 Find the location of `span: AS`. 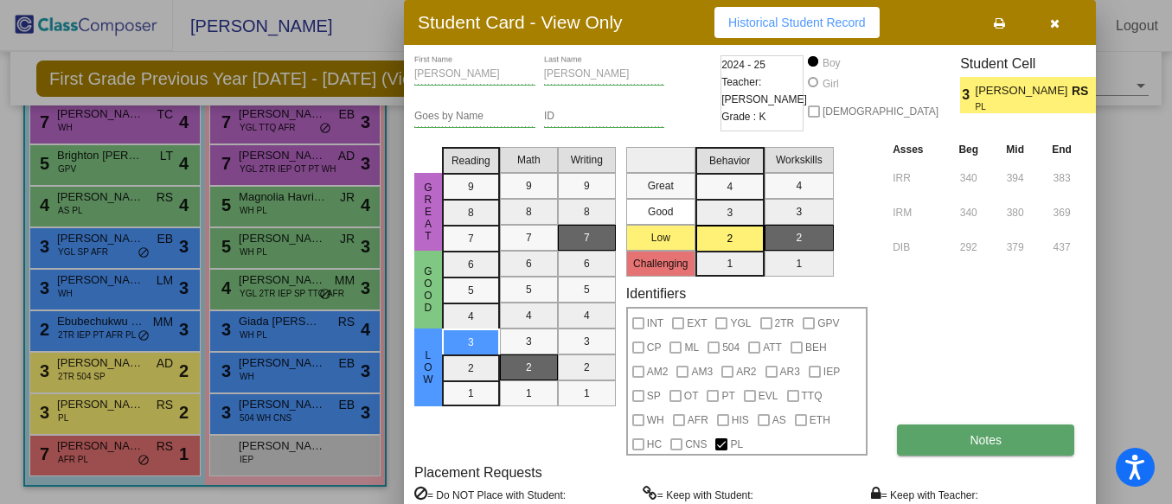

span: AS is located at coordinates (779, 420).